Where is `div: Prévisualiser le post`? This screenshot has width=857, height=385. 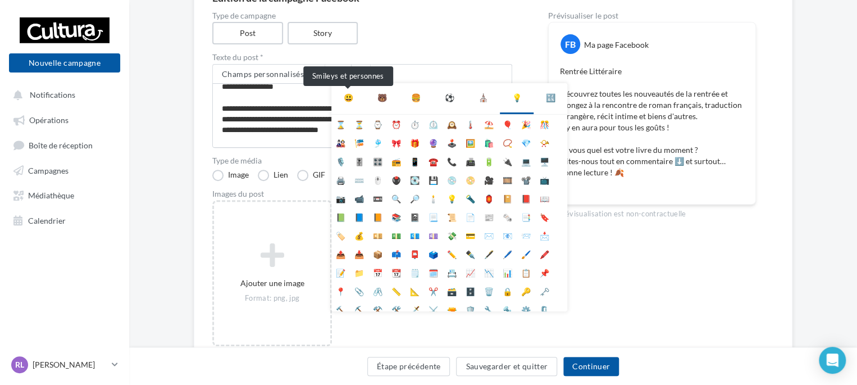 div: Prévisualiser le post is located at coordinates (652, 16).